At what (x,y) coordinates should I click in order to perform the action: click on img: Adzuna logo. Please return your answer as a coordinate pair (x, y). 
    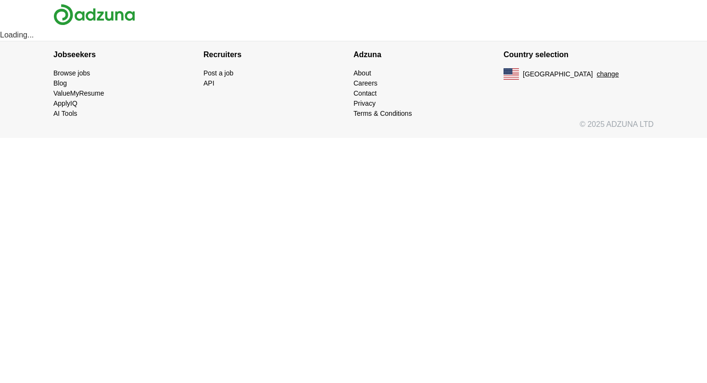
    Looking at the image, I should click on (94, 14).